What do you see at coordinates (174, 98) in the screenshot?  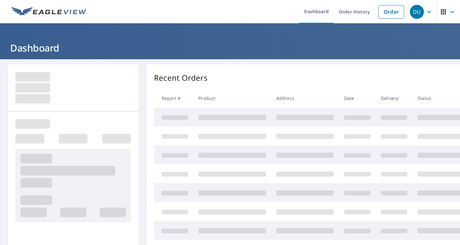 I see `th: Report #` at bounding box center [174, 98].